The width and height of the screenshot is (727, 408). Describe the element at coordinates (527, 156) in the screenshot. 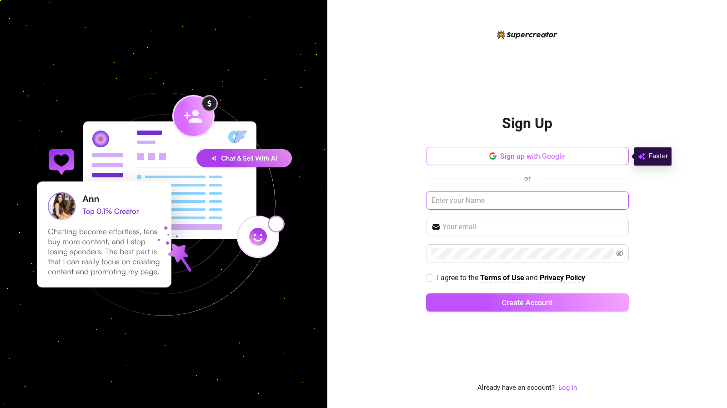

I see `button: Sign up with Google` at that location.